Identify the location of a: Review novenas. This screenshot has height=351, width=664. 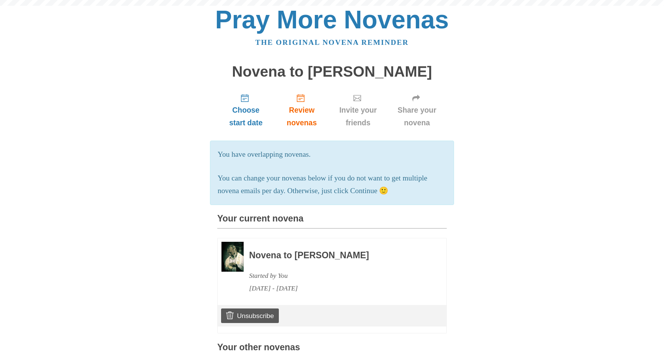
(302, 110).